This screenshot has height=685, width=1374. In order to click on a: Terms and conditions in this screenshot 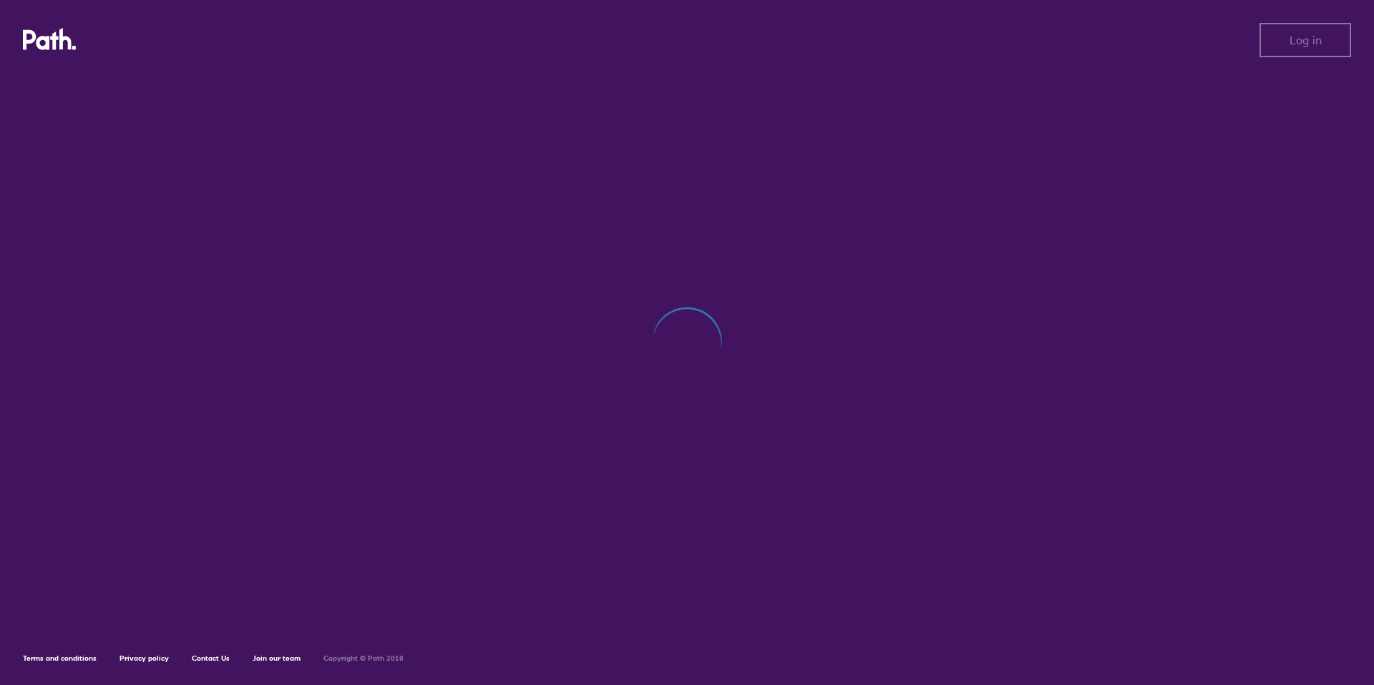, I will do `click(59, 658)`.